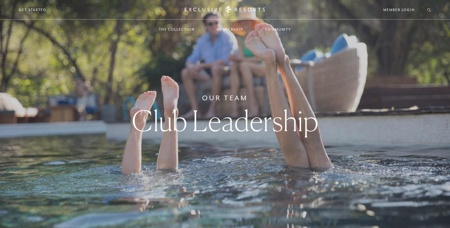 Image resolution: width=450 pixels, height=228 pixels. What do you see at coordinates (32, 10) in the screenshot?
I see `a: Get Started` at bounding box center [32, 10].